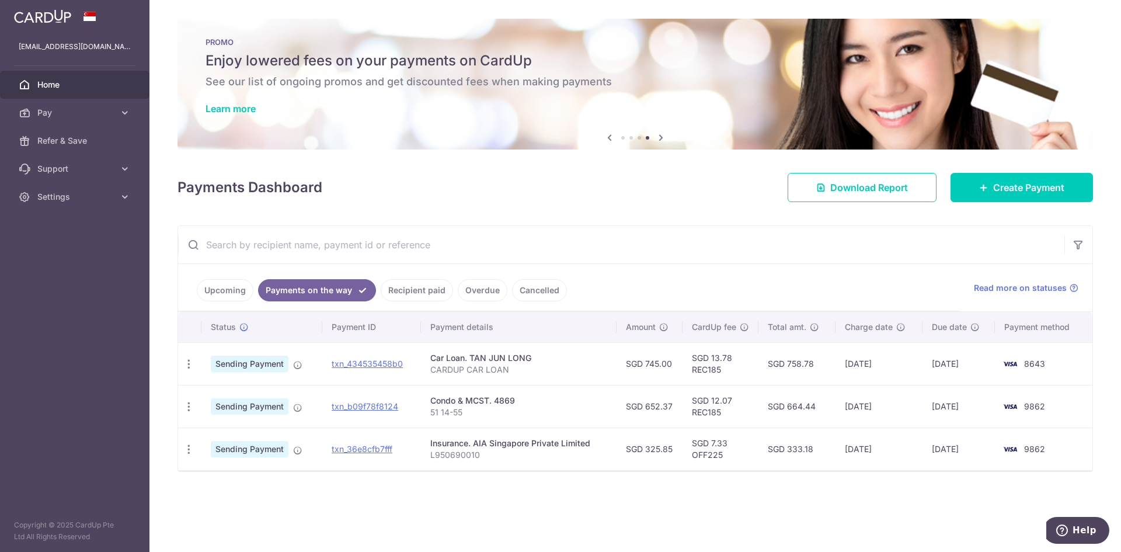  Describe the element at coordinates (862, 187) in the screenshot. I see `a: Download Report` at that location.